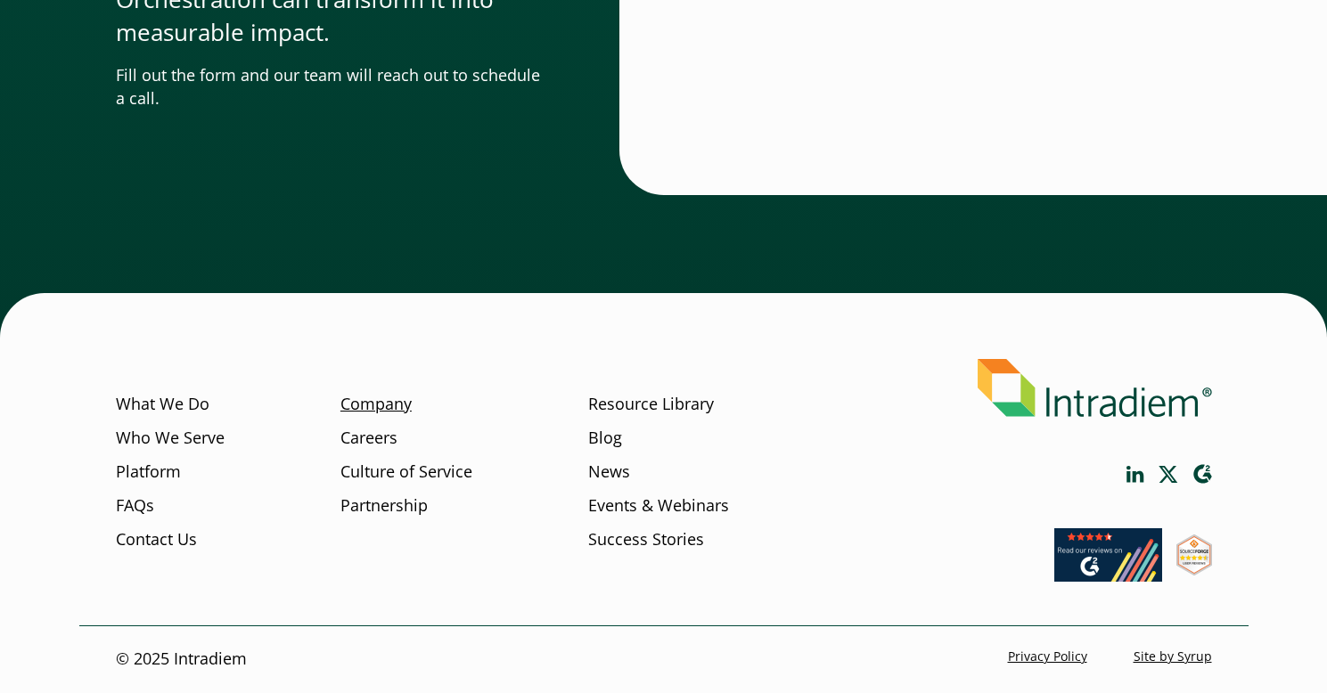 The image size is (1327, 693). What do you see at coordinates (181, 660) in the screenshot?
I see `p: © 2025 Intradiem` at bounding box center [181, 660].